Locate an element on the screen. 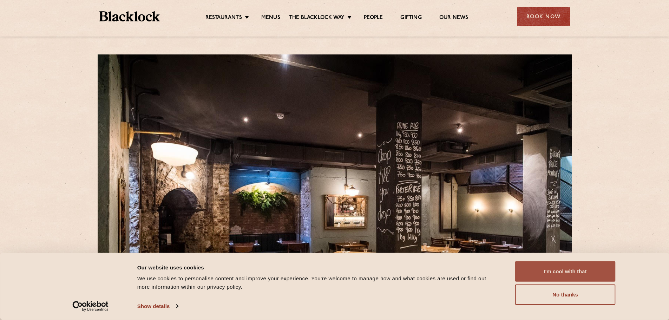 The image size is (669, 320). a: Gifting is located at coordinates (411, 18).